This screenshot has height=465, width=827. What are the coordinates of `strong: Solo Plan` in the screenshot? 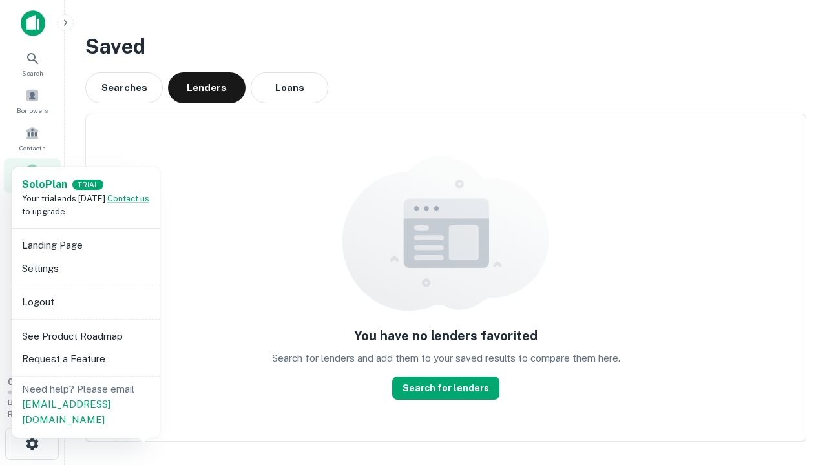 It's located at (45, 184).